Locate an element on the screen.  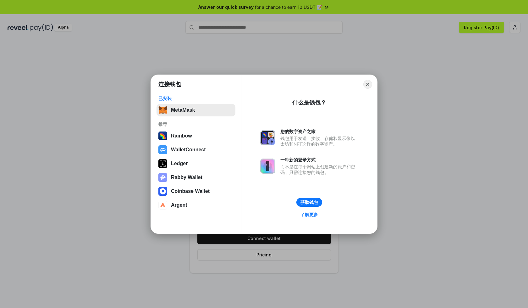
div: 一种新的登录方式 is located at coordinates (319, 160).